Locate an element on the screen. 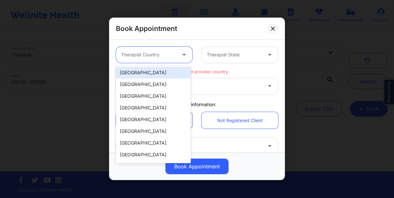  button: Book Appointment is located at coordinates (197, 167).